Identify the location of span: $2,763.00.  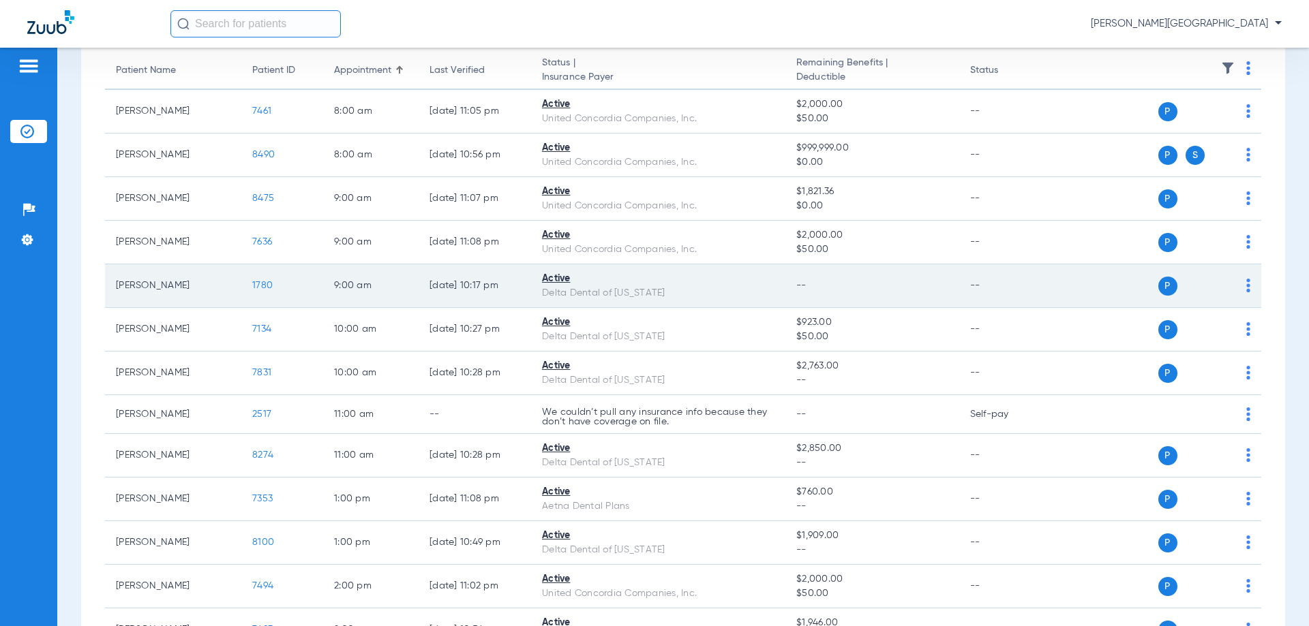
(872, 366).